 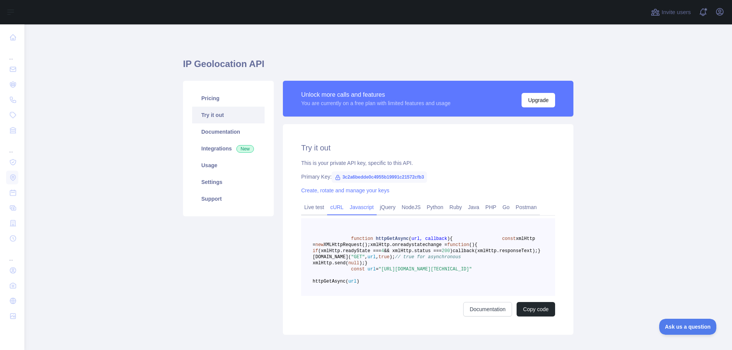 I want to click on button: Copy code, so click(x=536, y=310).